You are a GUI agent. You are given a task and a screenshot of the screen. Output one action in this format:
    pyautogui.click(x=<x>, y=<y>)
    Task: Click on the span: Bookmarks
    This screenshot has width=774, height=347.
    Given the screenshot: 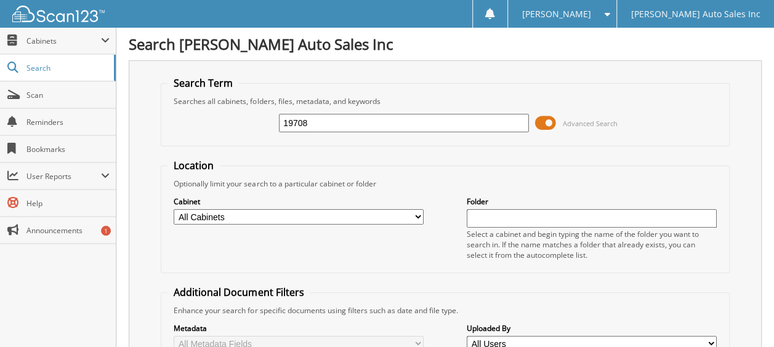 What is the action you would take?
    pyautogui.click(x=68, y=149)
    